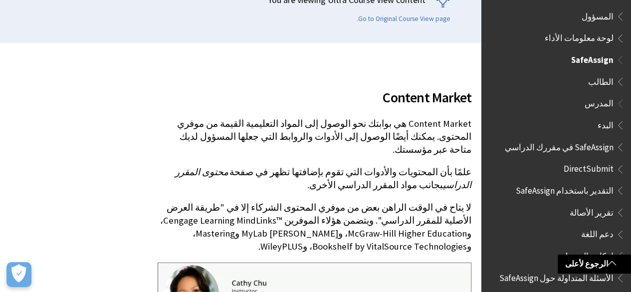 This screenshot has width=631, height=292. Describe the element at coordinates (559, 145) in the screenshot. I see `span: SafeAssign في مقررك الدراسي` at that location.